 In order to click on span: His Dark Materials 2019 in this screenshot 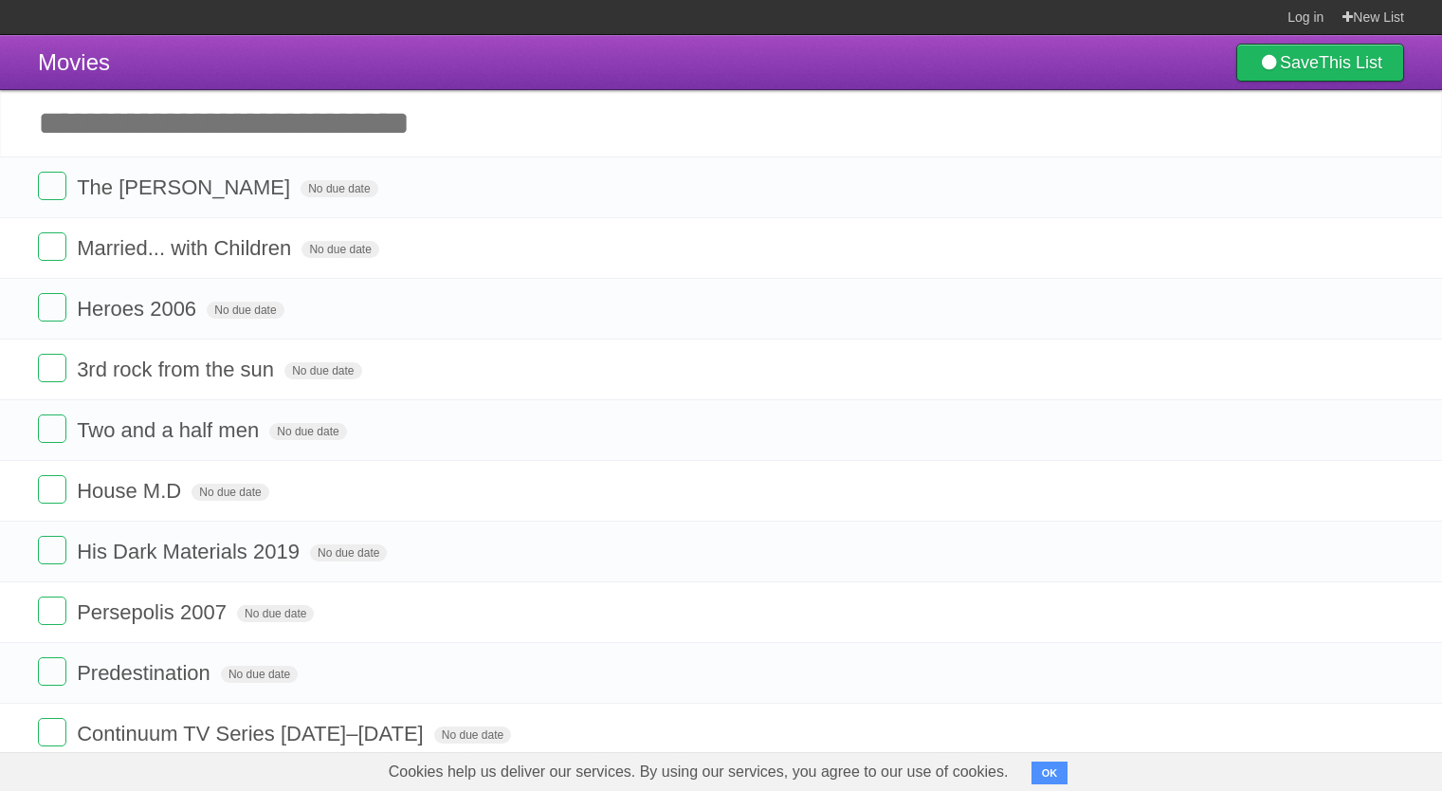, I will do `click(191, 551)`.